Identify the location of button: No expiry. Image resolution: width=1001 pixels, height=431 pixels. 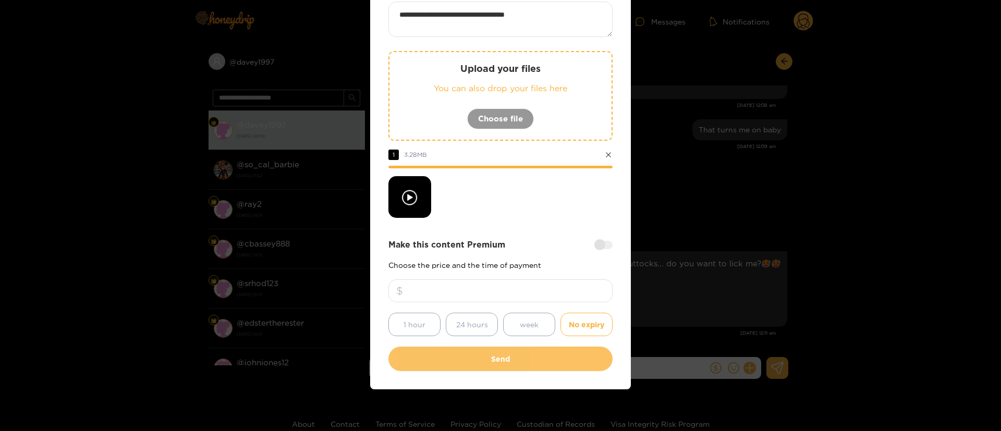
(586, 324).